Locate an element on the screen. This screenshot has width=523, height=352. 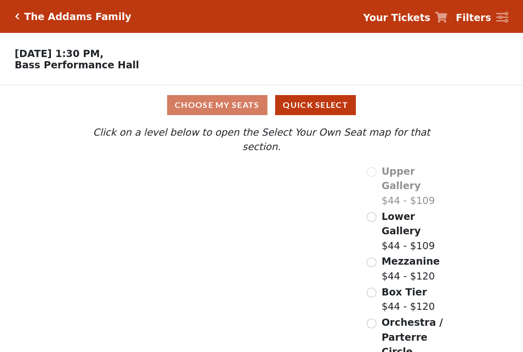
a: Filters is located at coordinates (482, 17).